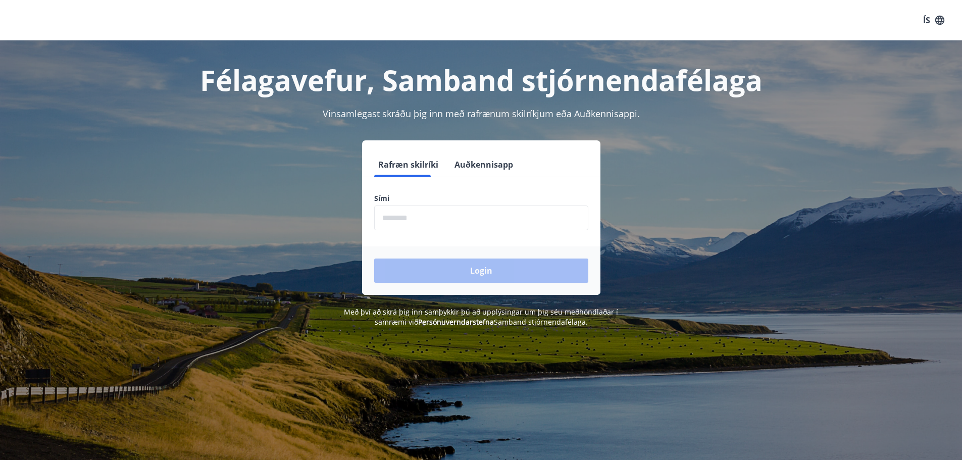 This screenshot has height=460, width=962. Describe the element at coordinates (456, 322) in the screenshot. I see `a: Persónuverndarstefna` at that location.